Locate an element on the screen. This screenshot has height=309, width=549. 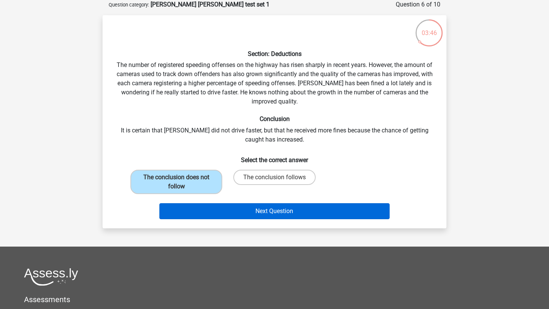
h6: Select the correct answer is located at coordinates (274, 157).